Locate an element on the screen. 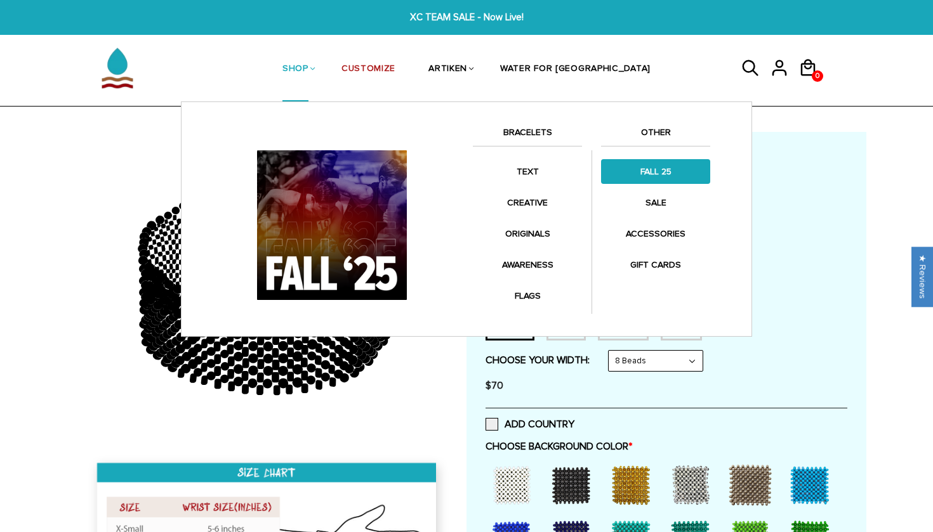 This screenshot has width=933, height=532. div: Sky Blue is located at coordinates (812, 485).